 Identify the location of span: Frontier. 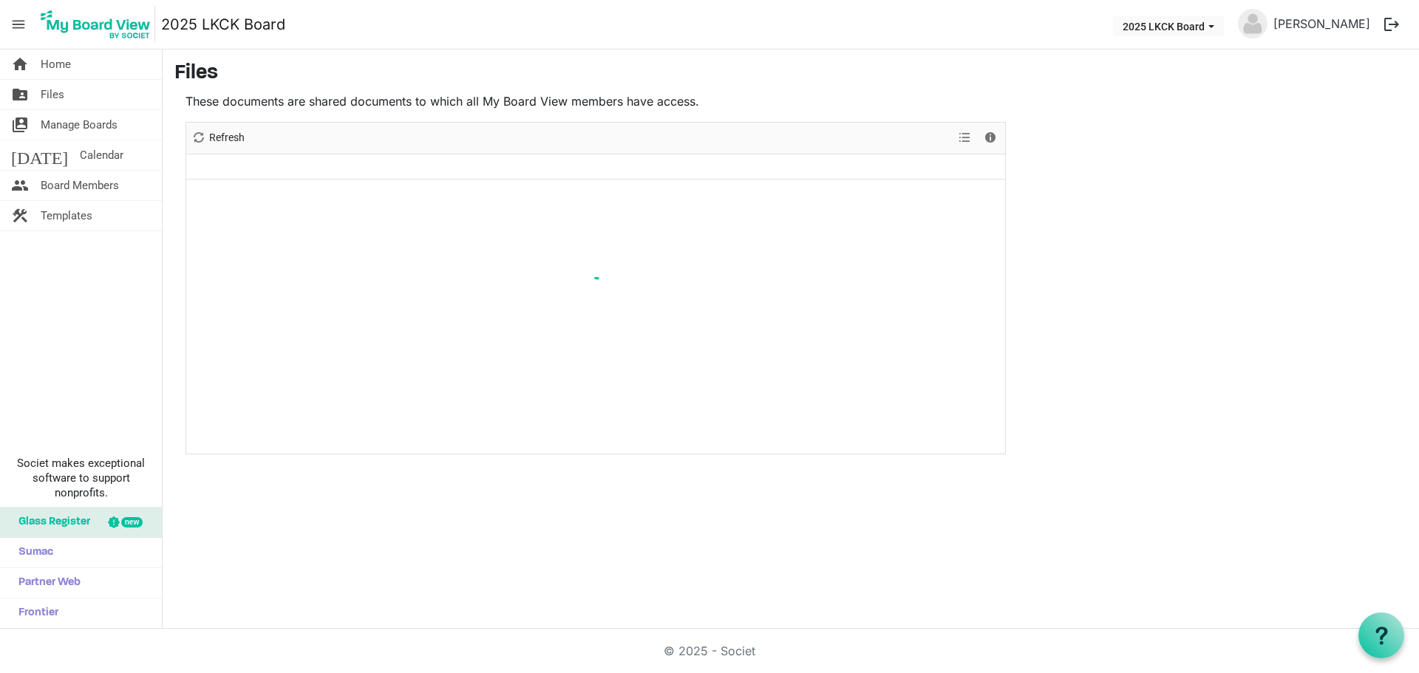
(35, 614).